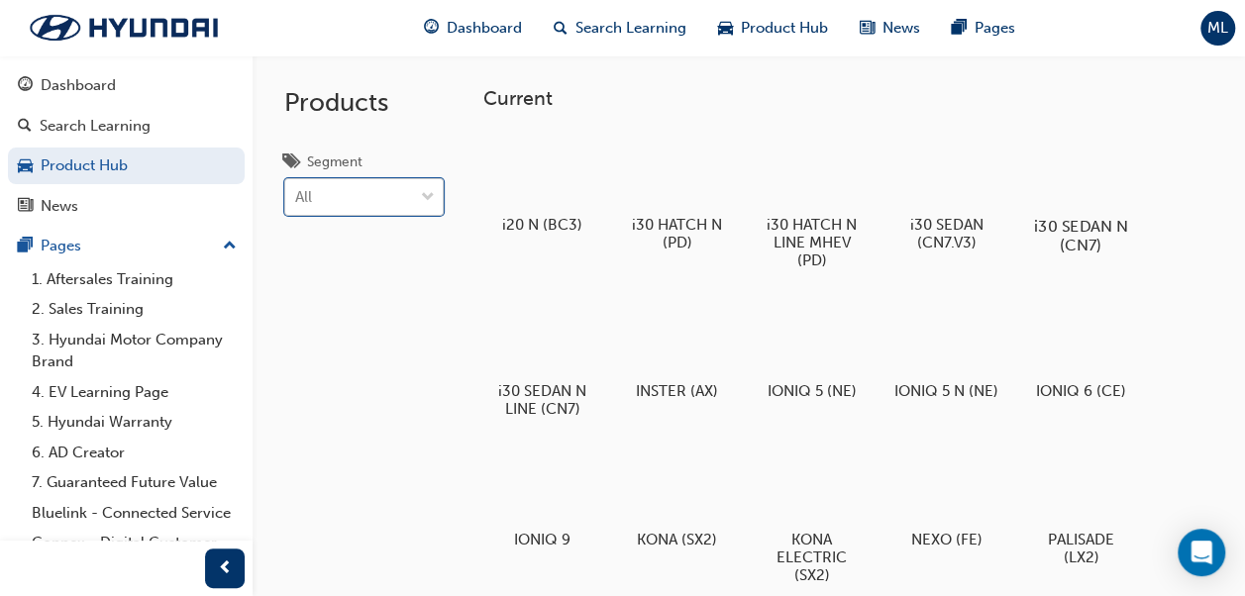 This screenshot has width=1245, height=596. Describe the element at coordinates (484, 28) in the screenshot. I see `span: Dashboard` at that location.